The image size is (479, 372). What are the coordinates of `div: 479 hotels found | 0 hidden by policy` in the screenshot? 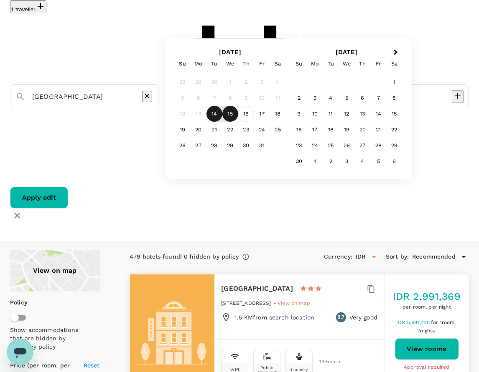 It's located at (184, 257).